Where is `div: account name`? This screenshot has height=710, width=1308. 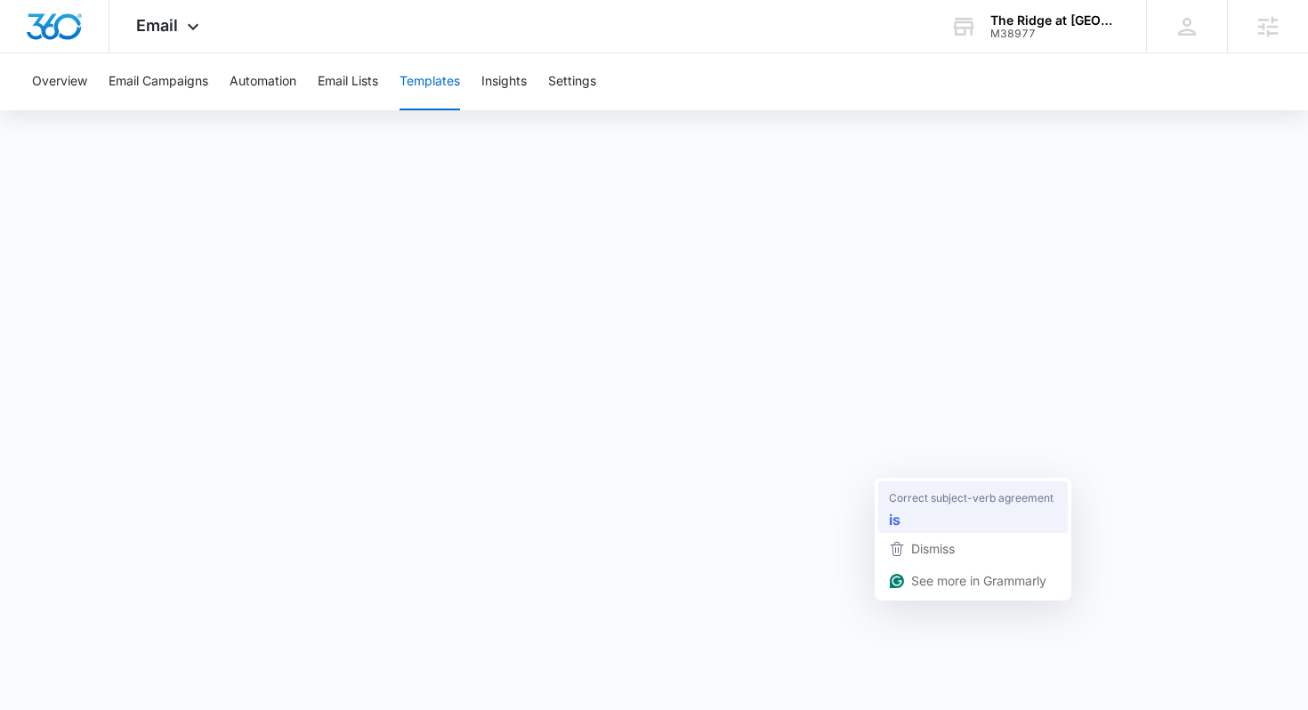
div: account name is located at coordinates (1055, 20).